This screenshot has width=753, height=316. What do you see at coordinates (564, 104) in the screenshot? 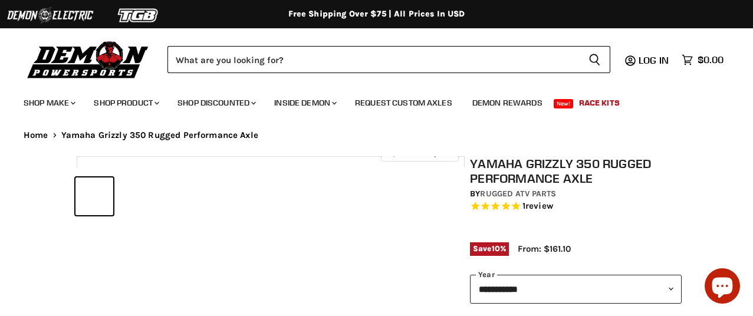
I see `span: New!` at bounding box center [564, 104].